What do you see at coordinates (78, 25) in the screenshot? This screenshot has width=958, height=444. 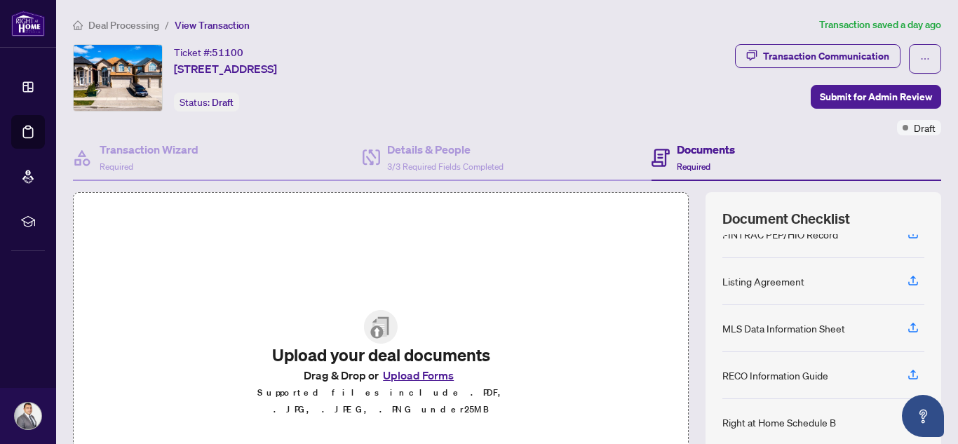 I see `span: home` at bounding box center [78, 25].